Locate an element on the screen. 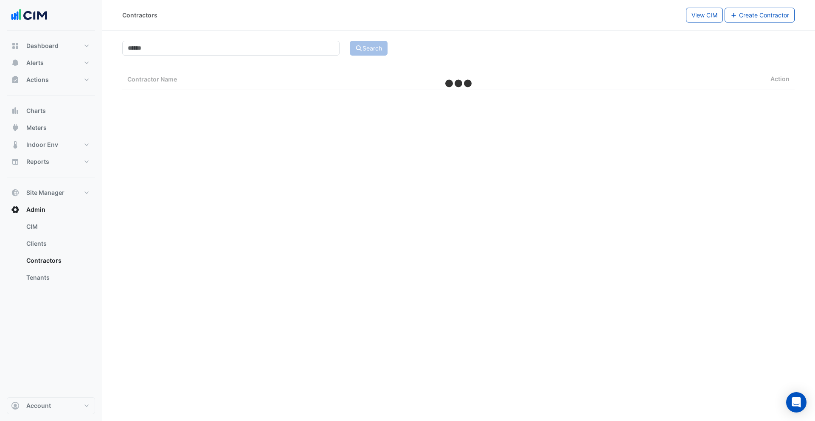  a: Contractors is located at coordinates (57, 261).